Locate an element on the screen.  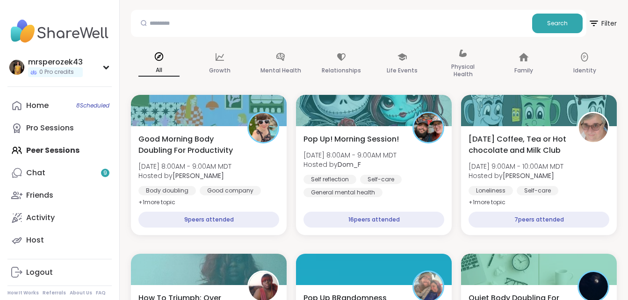
img: ShareWell Nav Logo is located at coordinates (59, 31).